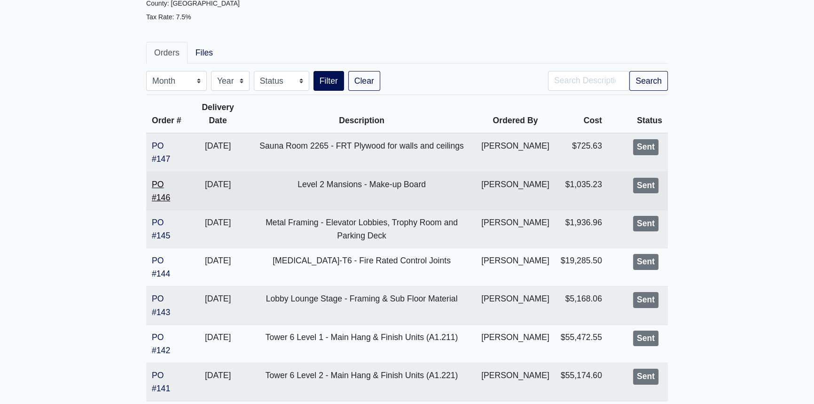 The height and width of the screenshot is (404, 814). Describe the element at coordinates (361, 152) in the screenshot. I see `td: Sauna Room 2265 - FRT Plywood for walls and ceilings` at that location.